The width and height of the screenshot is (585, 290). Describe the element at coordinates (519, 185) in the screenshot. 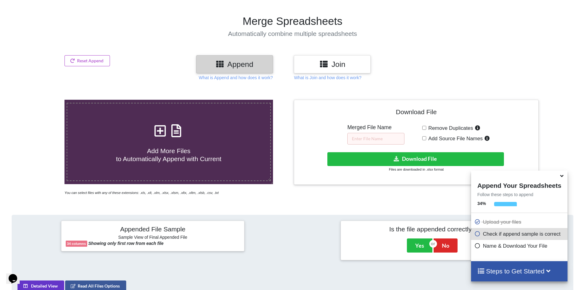

I see `h4: Append Your Spreadsheets` at that location.